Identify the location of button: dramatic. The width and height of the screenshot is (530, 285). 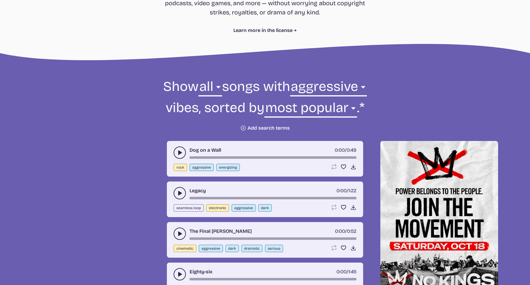
(252, 248).